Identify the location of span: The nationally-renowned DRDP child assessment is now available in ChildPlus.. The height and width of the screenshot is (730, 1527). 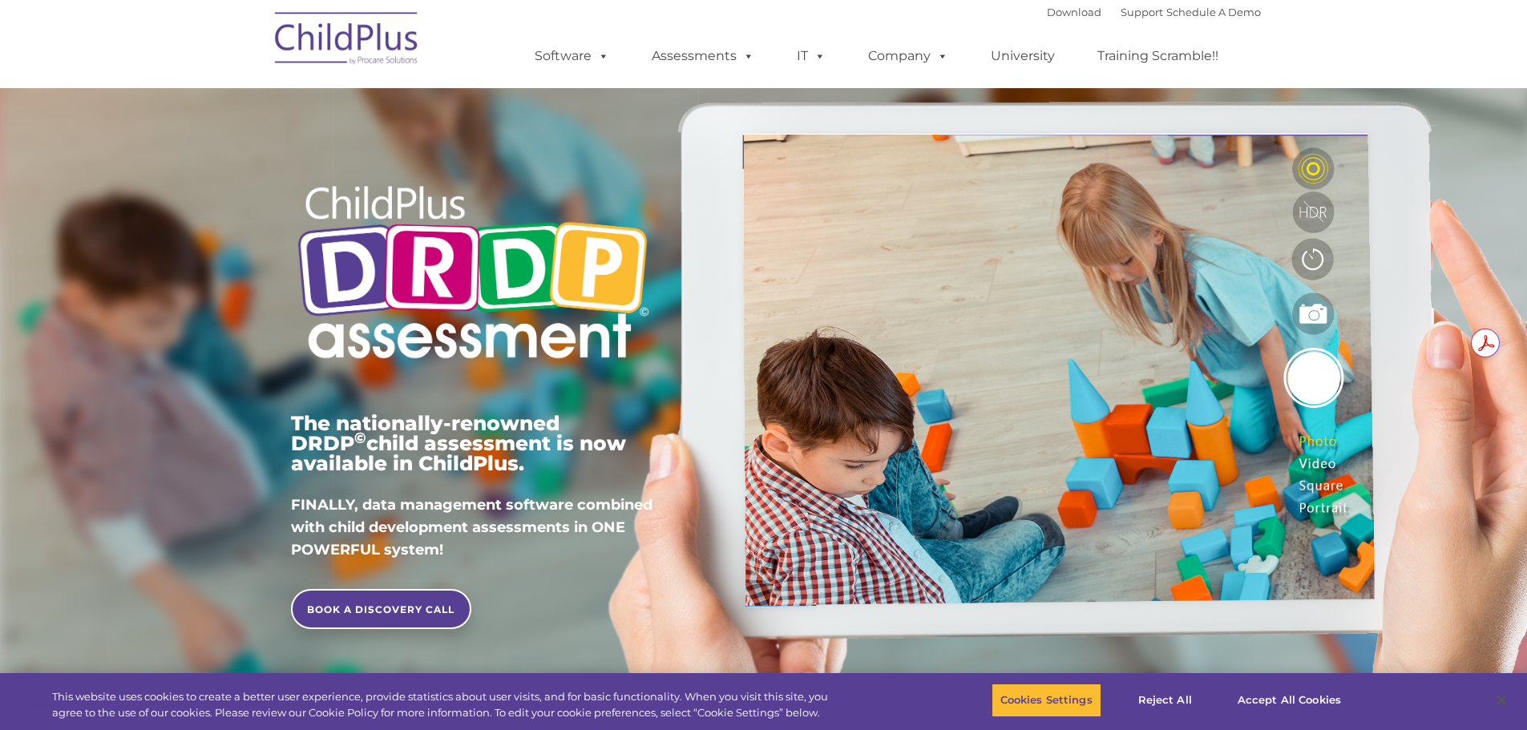
(459, 443).